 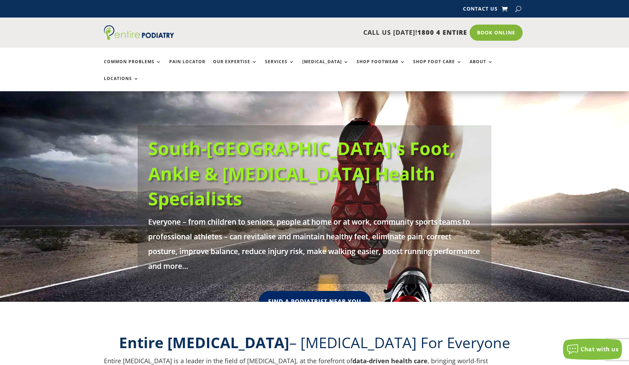 I want to click on span: 1800 4 ENTIRE, so click(x=442, y=32).